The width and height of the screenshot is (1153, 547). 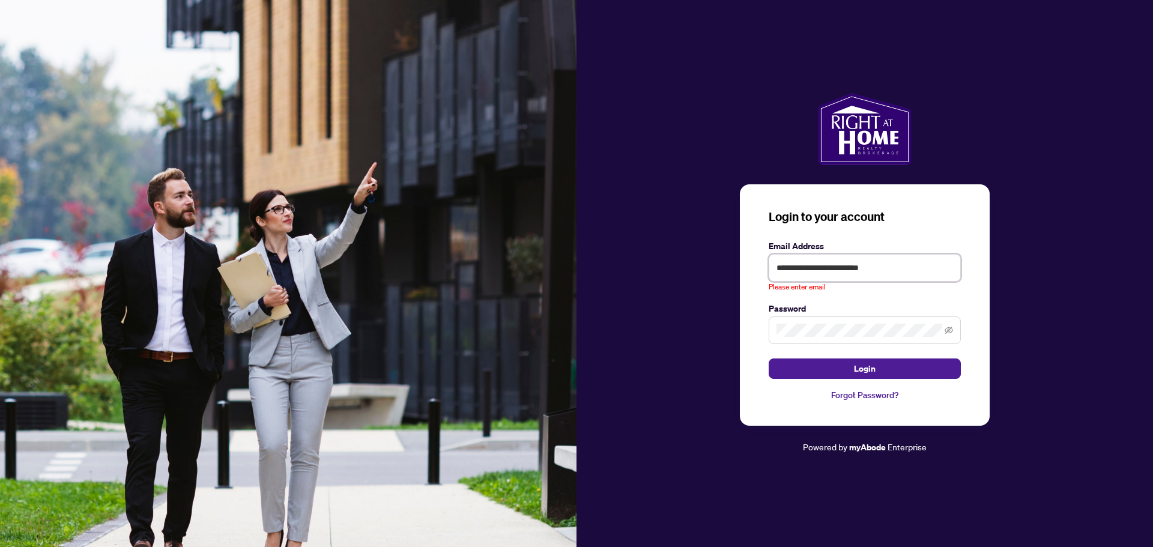 I want to click on span: Login, so click(x=865, y=369).